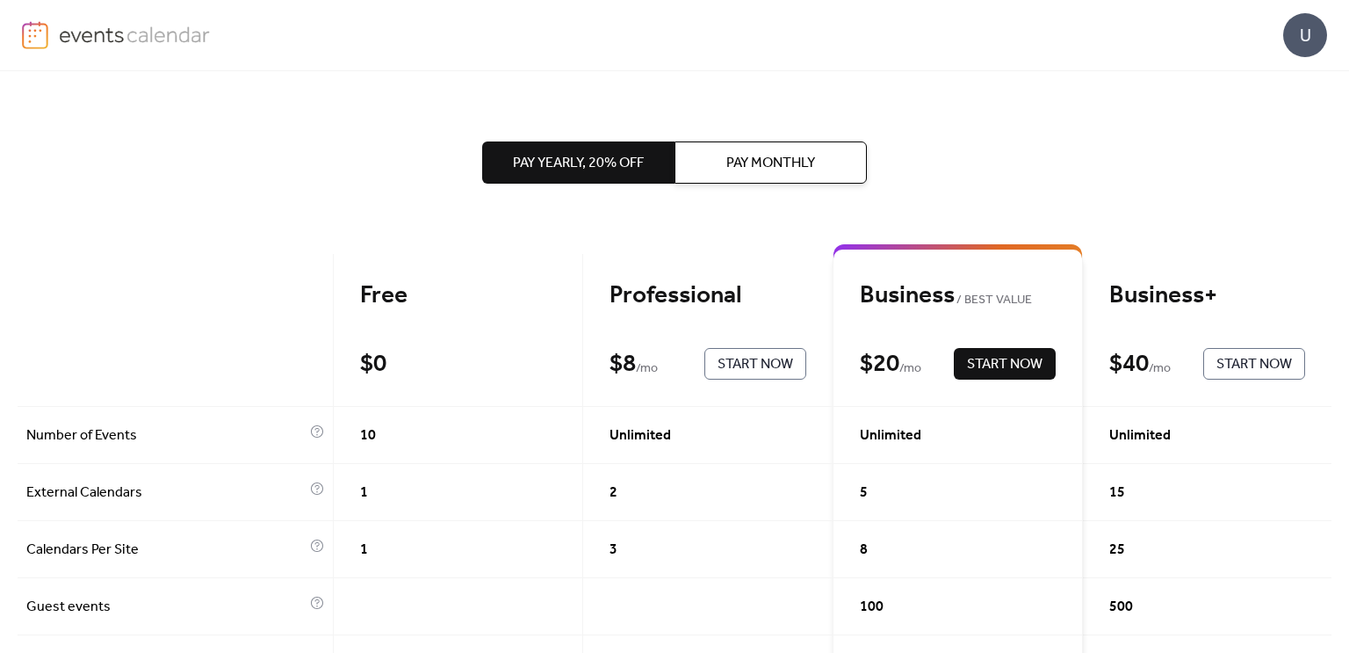  What do you see at coordinates (134, 34) in the screenshot?
I see `img: logo-type` at bounding box center [134, 34].